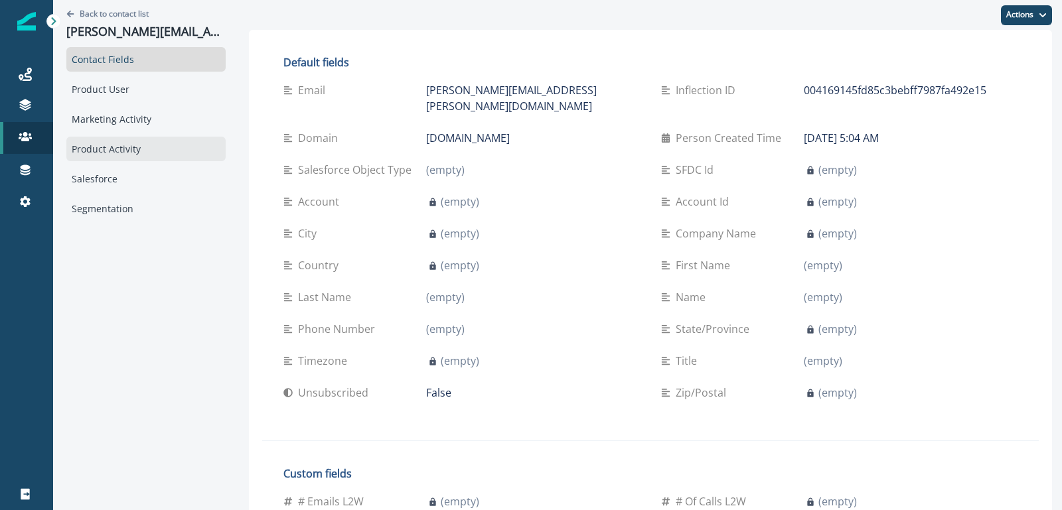 This screenshot has width=1062, height=510. I want to click on p: Zip/Postal, so click(703, 393).